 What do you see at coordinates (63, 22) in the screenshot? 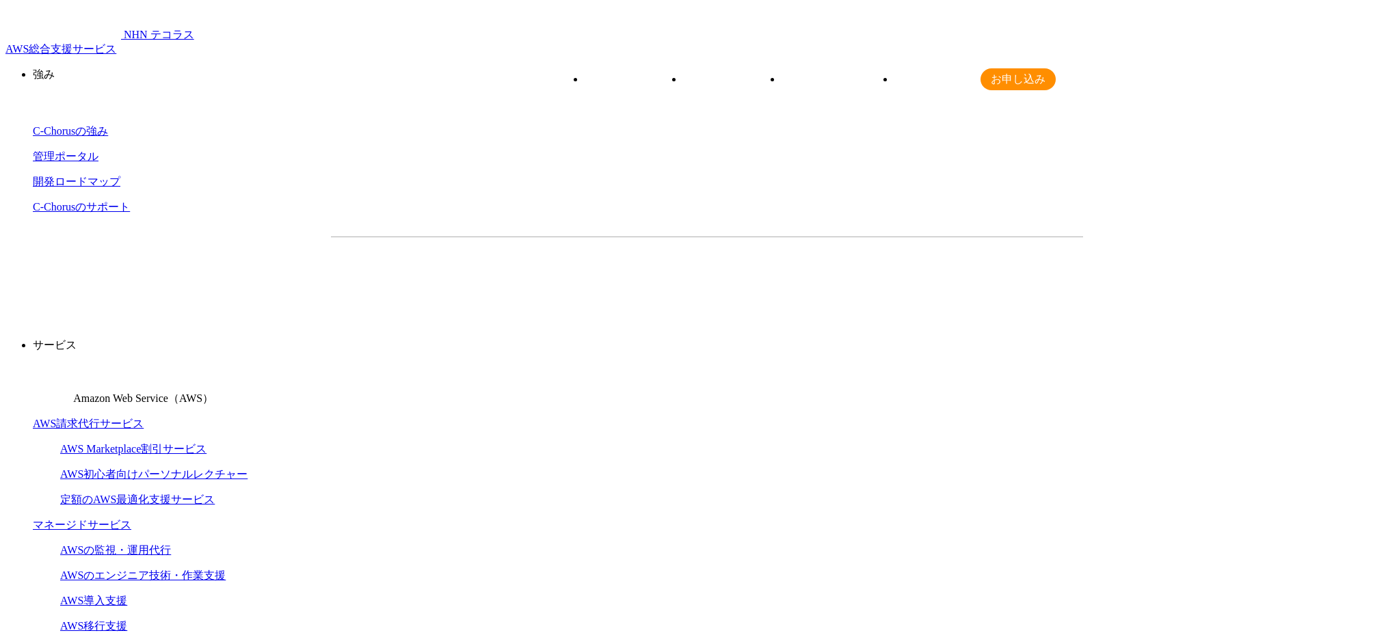
I see `img: AWS総合支援サービス C-Chorus` at bounding box center [63, 22].